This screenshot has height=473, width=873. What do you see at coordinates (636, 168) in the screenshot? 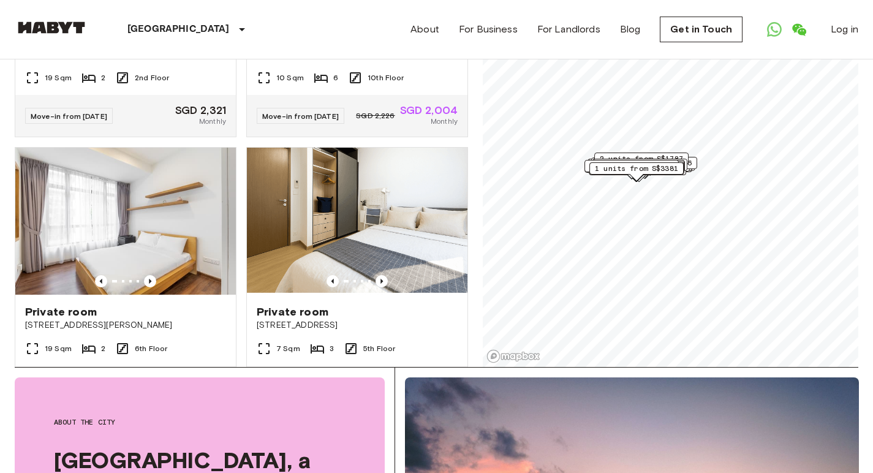
I see `span: 1 units from S$3381` at bounding box center [636, 168].